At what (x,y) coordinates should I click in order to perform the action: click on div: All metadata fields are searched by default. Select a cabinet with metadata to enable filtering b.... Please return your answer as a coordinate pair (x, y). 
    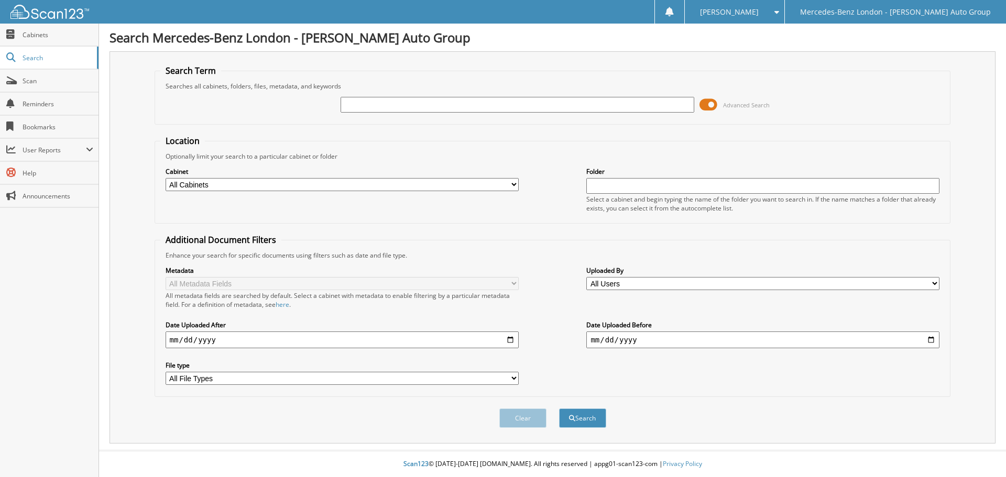
    Looking at the image, I should click on (342, 300).